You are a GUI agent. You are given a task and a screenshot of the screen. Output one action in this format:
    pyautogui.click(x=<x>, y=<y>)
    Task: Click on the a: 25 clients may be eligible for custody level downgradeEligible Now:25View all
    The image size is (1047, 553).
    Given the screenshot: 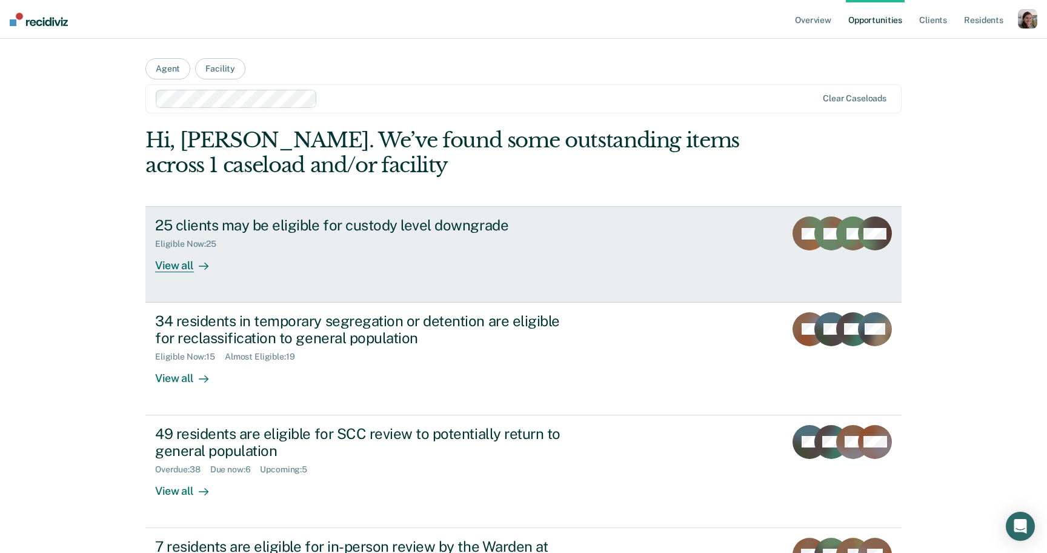 What is the action you would take?
    pyautogui.click(x=524, y=254)
    